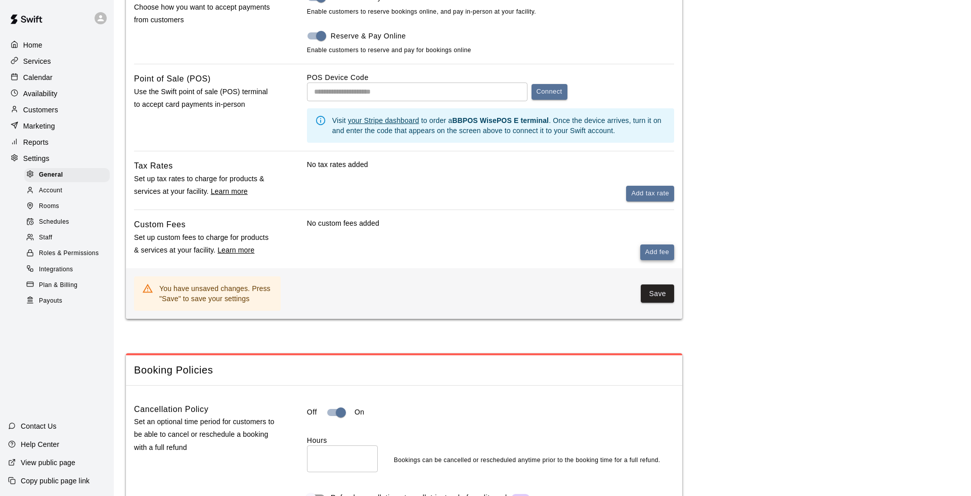 This screenshot has height=496, width=971. Describe the element at coordinates (36, 142) in the screenshot. I see `p: Reports` at that location.